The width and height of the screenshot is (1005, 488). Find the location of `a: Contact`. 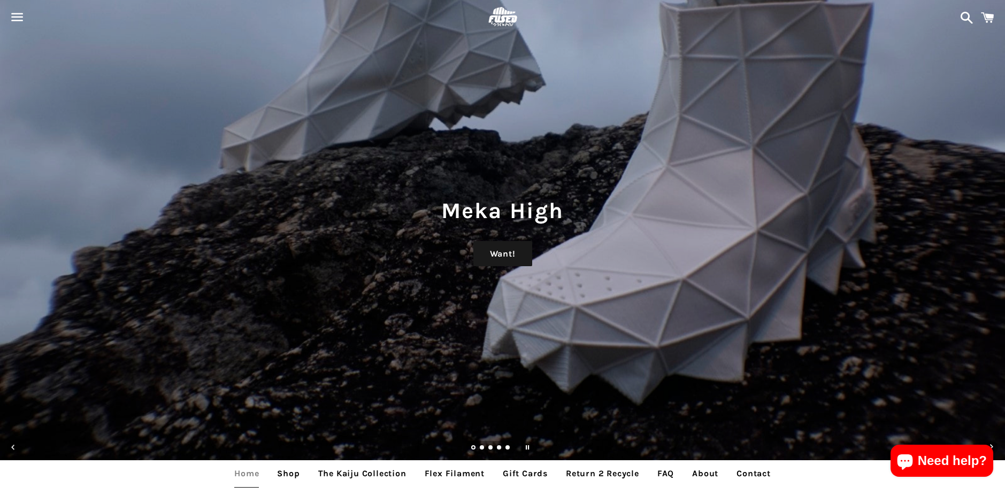

a: Contact is located at coordinates (754, 474).